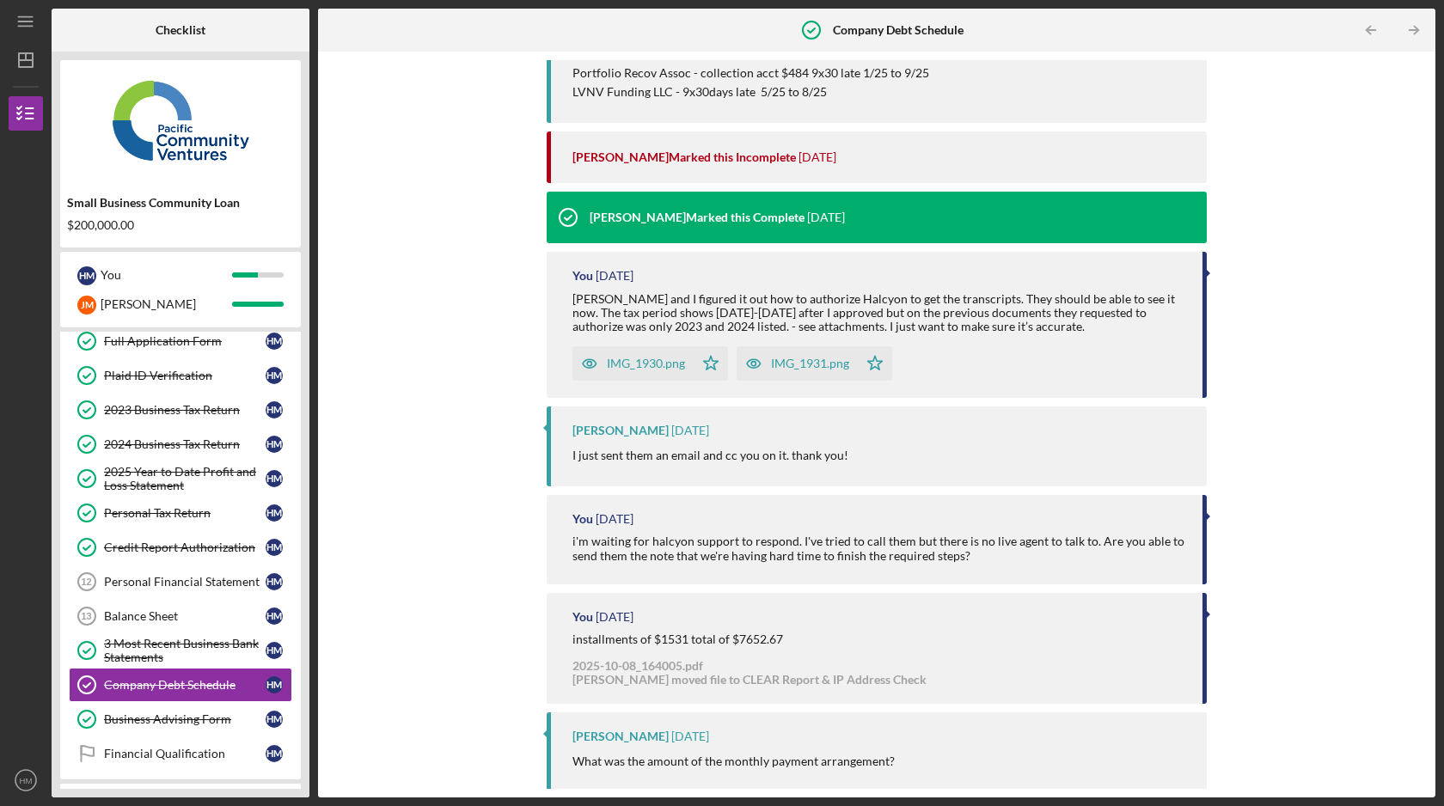 The image size is (1444, 806). Describe the element at coordinates (180, 30) in the screenshot. I see `b: Checklist` at that location.